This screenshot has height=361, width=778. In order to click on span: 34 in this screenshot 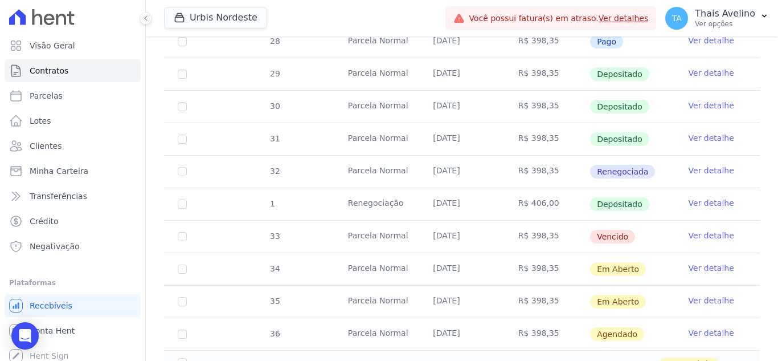, I will do `click(275, 268)`.